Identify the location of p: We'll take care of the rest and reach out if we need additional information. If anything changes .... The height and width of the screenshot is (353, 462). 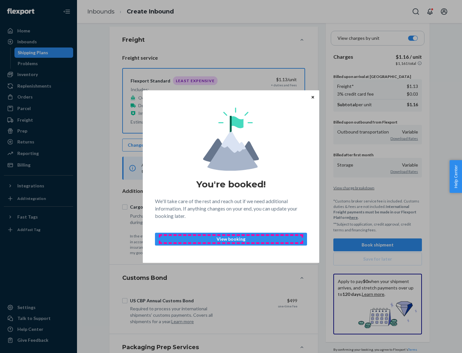
(231, 208).